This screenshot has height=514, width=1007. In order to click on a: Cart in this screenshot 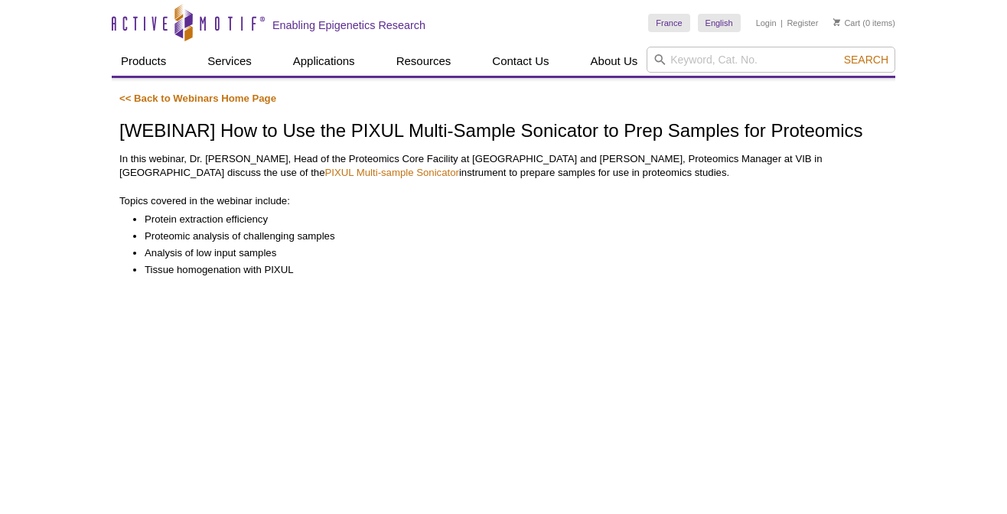, I will do `click(846, 23)`.